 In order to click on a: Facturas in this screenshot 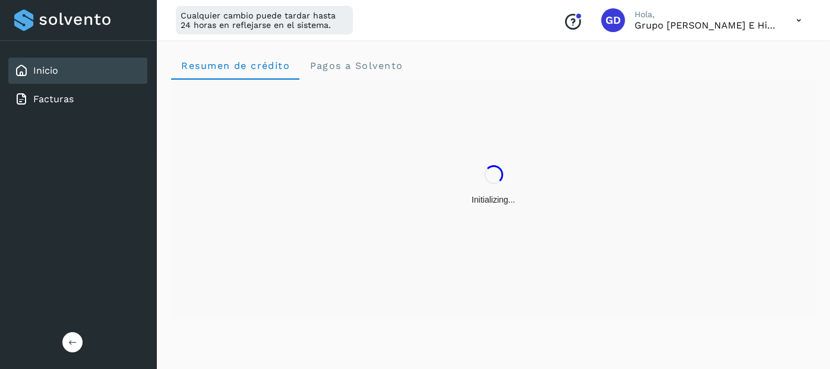, I will do `click(53, 99)`.